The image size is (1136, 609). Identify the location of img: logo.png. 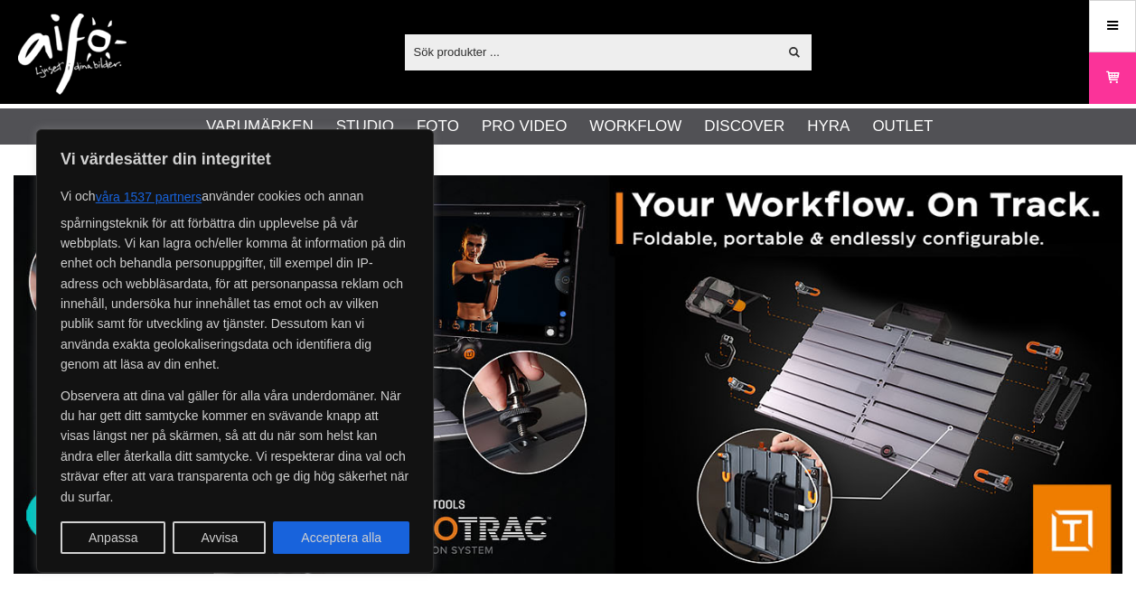
(72, 54).